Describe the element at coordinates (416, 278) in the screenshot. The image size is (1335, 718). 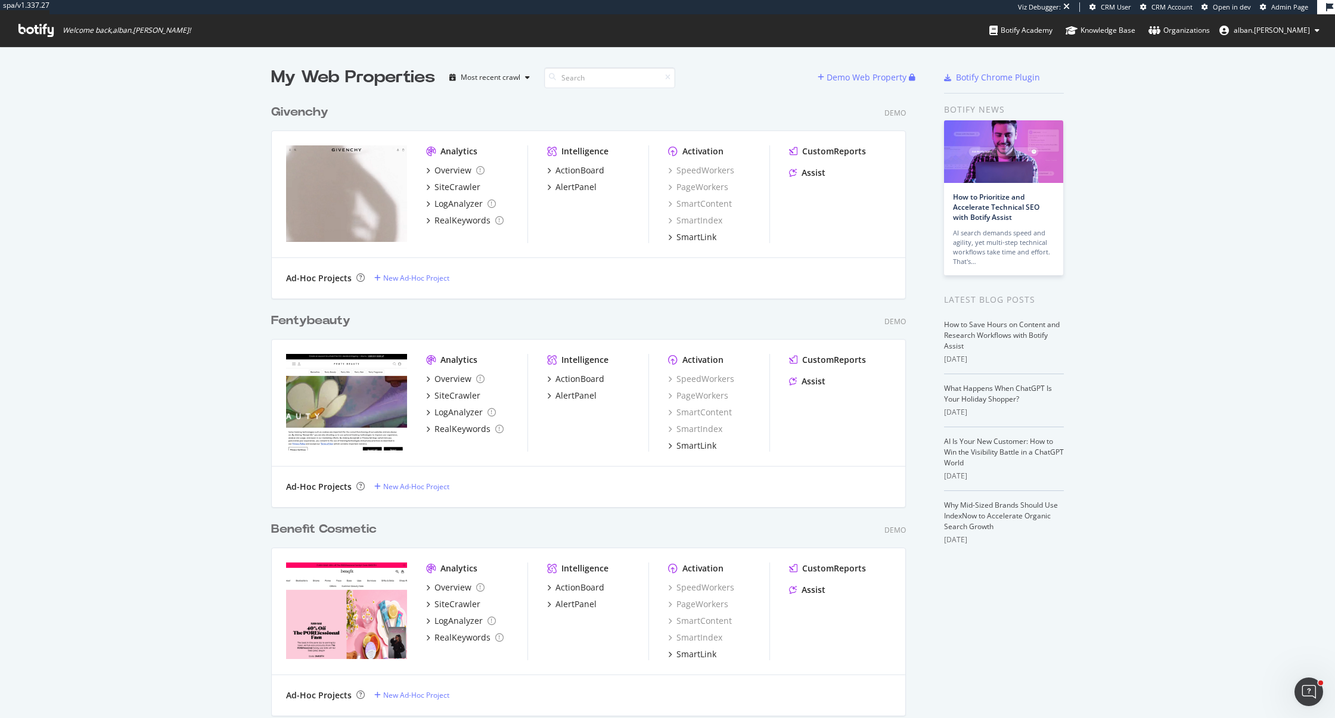
I see `div: New Ad-Hoc Project` at that location.